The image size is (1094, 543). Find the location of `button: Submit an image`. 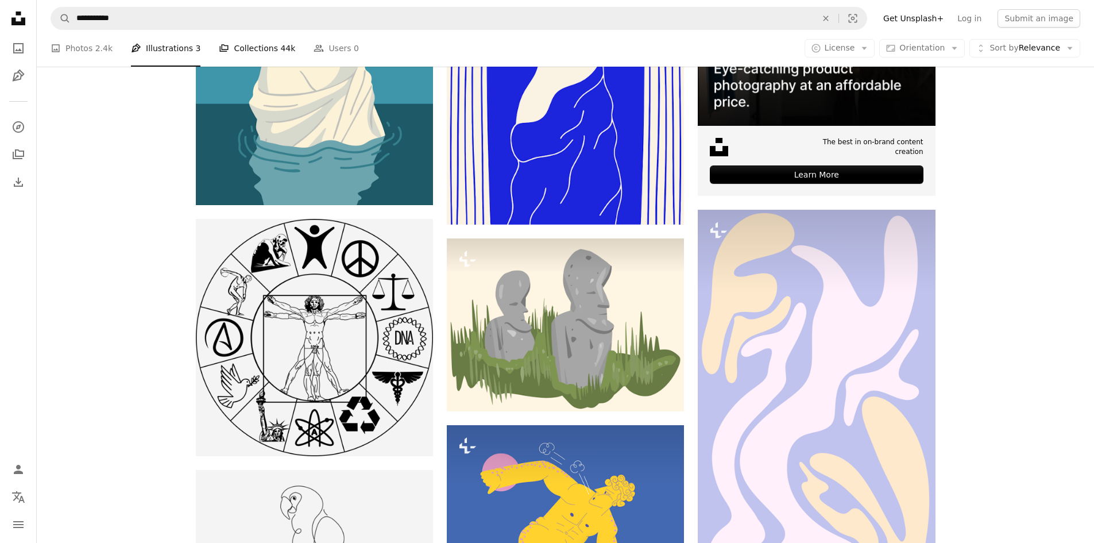

button: Submit an image is located at coordinates (1039, 18).